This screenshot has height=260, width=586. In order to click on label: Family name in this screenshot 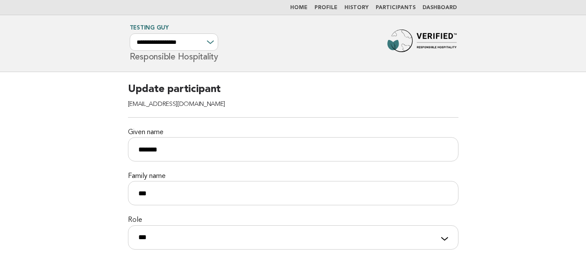, I will do `click(293, 176)`.